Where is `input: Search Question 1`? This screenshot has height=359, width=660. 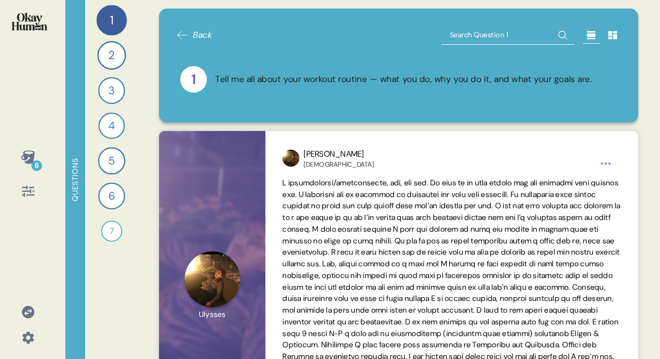
input: Search Question 1 is located at coordinates (508, 35).